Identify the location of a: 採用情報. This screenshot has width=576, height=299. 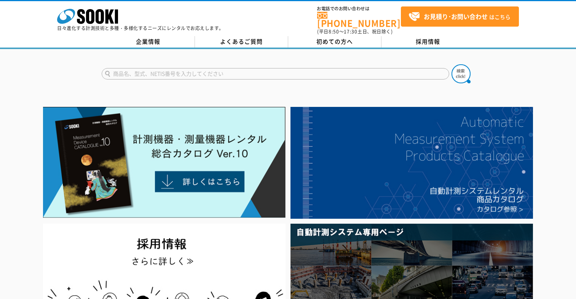
(428, 42).